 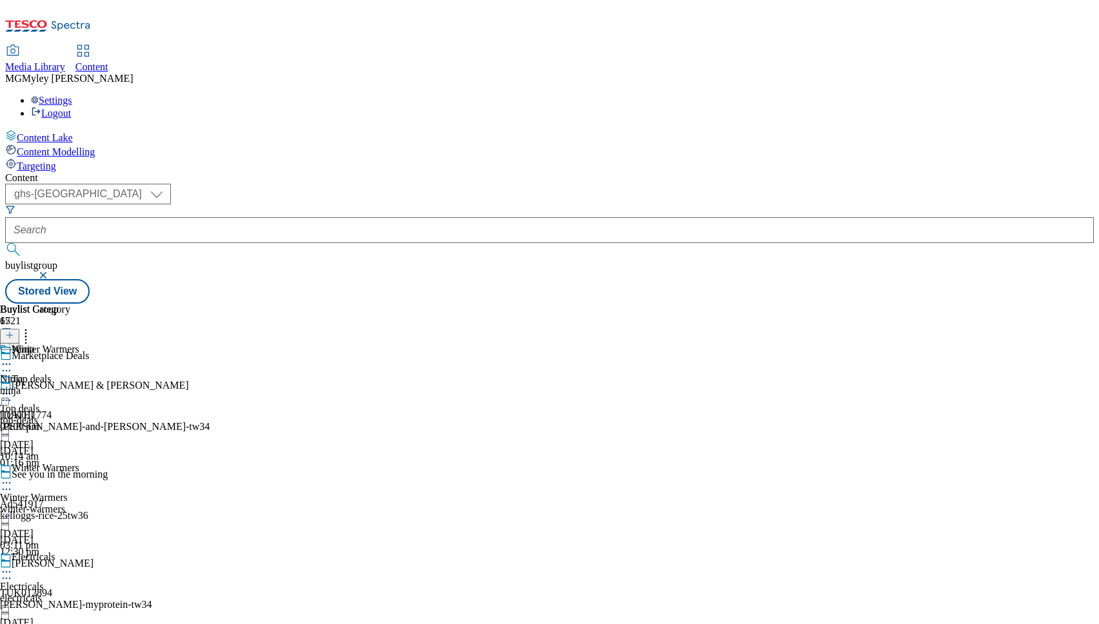 I want to click on a: Content, so click(x=92, y=59).